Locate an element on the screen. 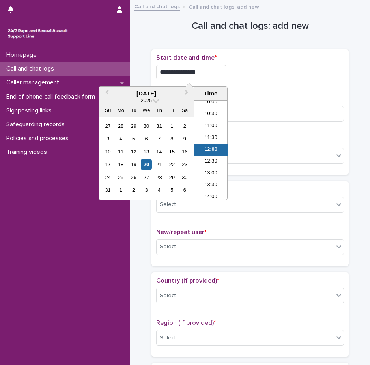  button: Previous Month is located at coordinates (106, 94).